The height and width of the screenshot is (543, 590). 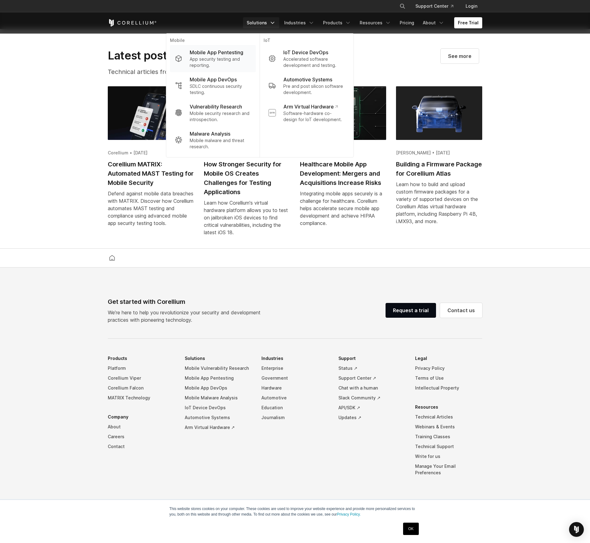 I want to click on a: Request a trial, so click(x=411, y=310).